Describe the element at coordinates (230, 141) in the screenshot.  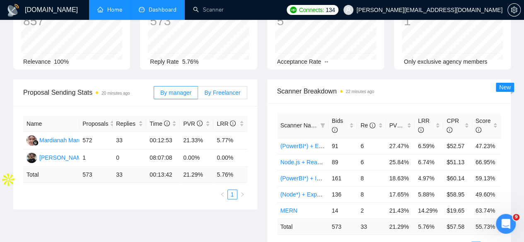
I see `td: 5.77%` at that location.